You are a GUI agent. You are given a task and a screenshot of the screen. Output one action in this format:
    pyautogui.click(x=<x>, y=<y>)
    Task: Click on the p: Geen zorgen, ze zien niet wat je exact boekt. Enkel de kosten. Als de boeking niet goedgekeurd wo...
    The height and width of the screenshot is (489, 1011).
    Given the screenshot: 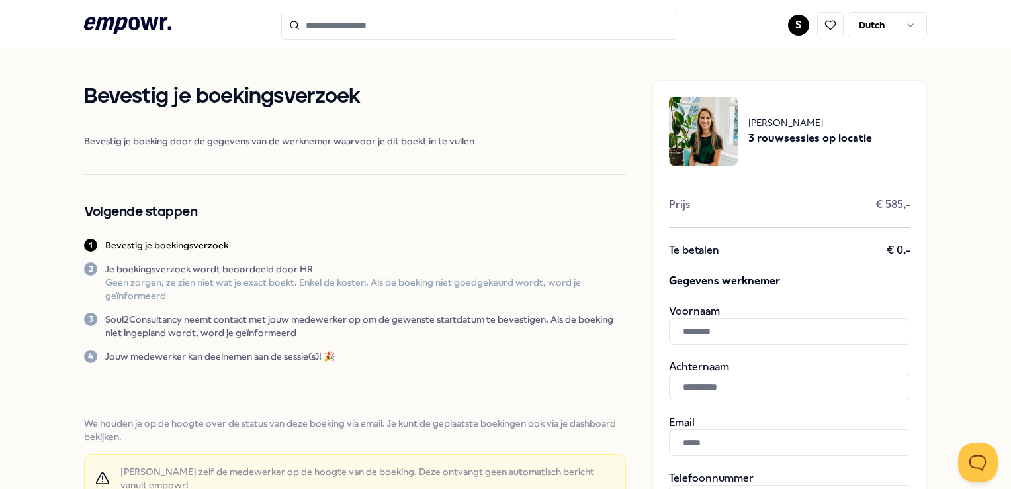 What is the action you would take?
    pyautogui.click(x=365, y=289)
    